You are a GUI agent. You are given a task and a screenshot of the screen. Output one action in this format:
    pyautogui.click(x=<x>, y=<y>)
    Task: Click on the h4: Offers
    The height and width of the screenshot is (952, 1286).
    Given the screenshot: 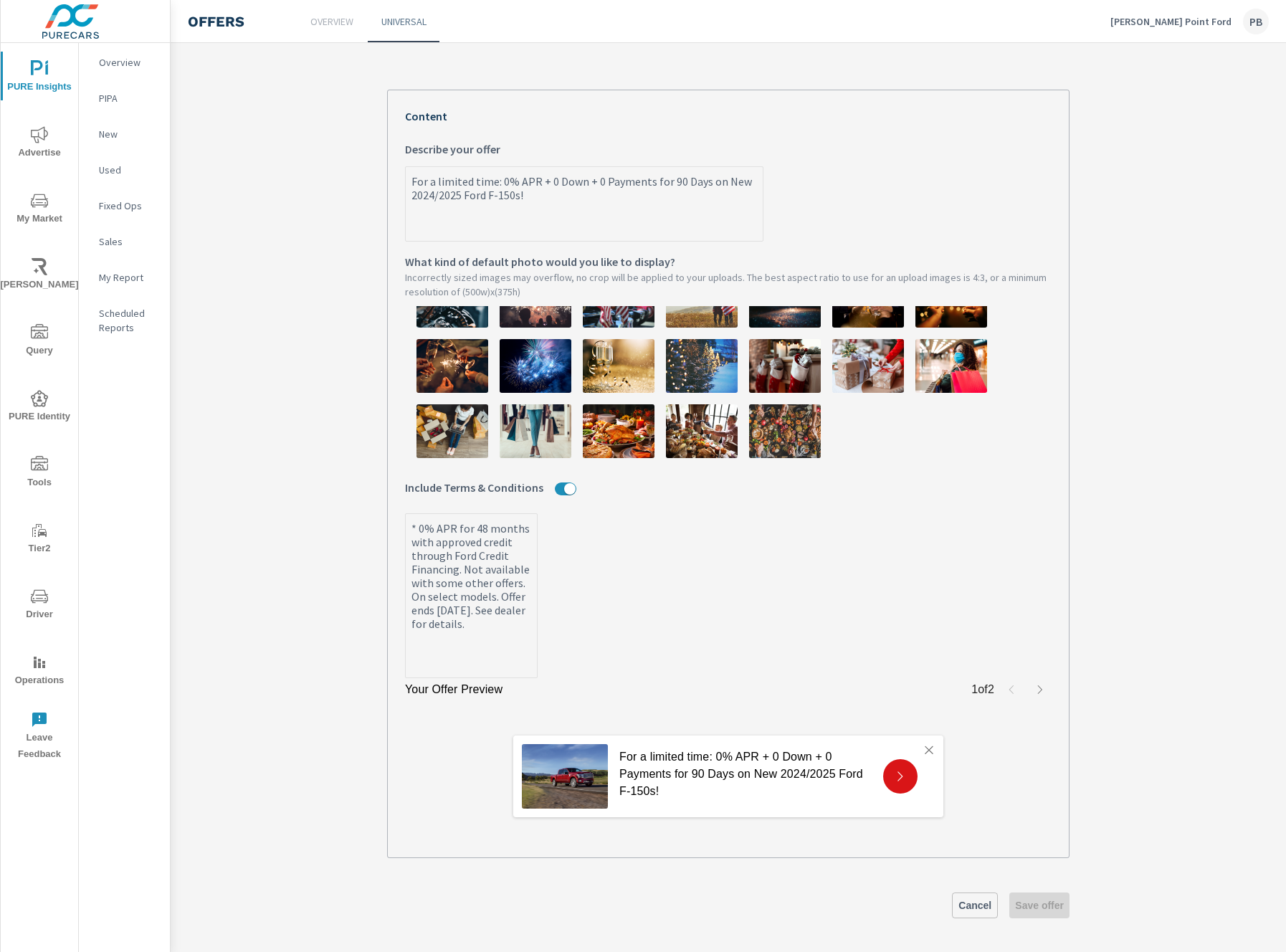 What is the action you would take?
    pyautogui.click(x=216, y=22)
    